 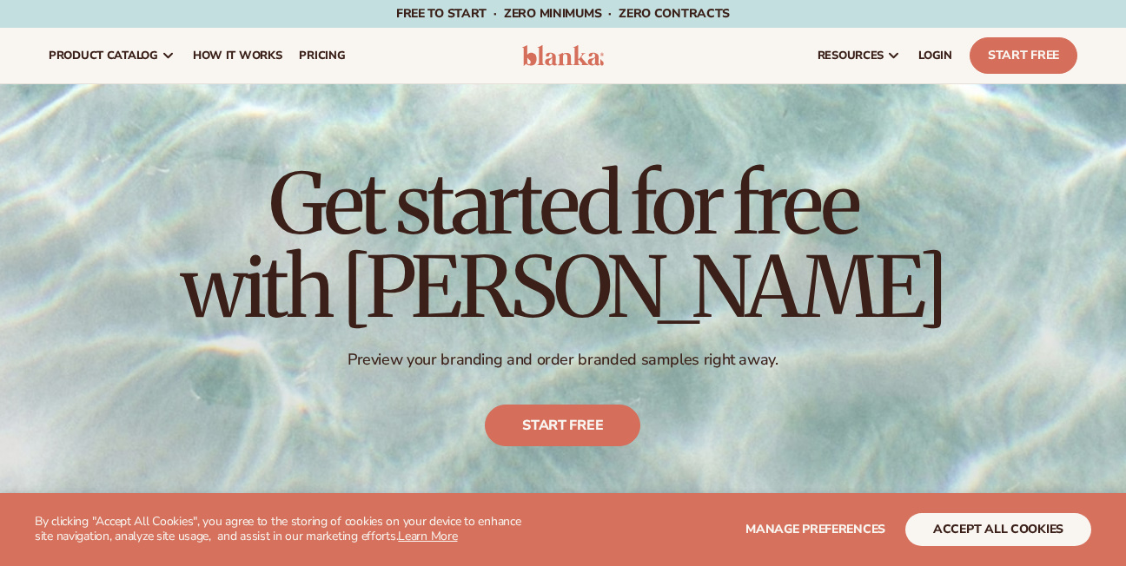 What do you see at coordinates (563, 13) in the screenshot?
I see `span: Free to start · ZERO minimums · ZERO contracts` at bounding box center [563, 13].